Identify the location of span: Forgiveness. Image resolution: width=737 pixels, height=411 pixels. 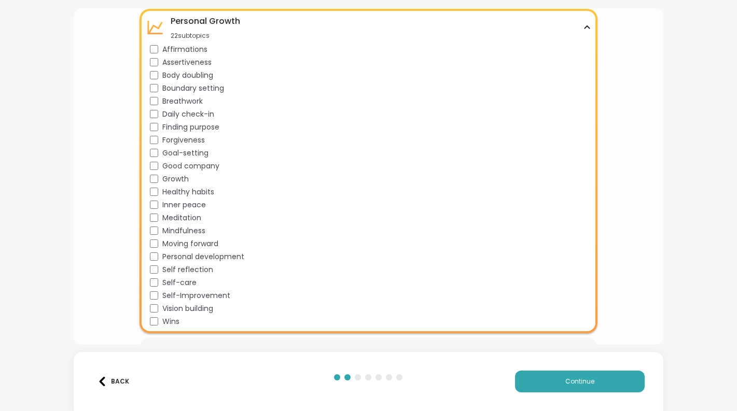
(184, 140).